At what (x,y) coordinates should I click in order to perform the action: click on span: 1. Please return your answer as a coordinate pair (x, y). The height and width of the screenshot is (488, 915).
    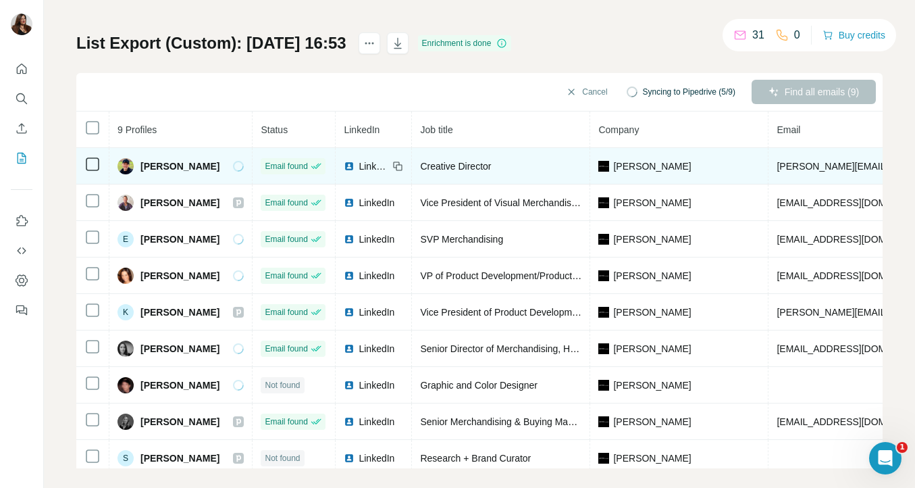
    Looking at the image, I should click on (902, 447).